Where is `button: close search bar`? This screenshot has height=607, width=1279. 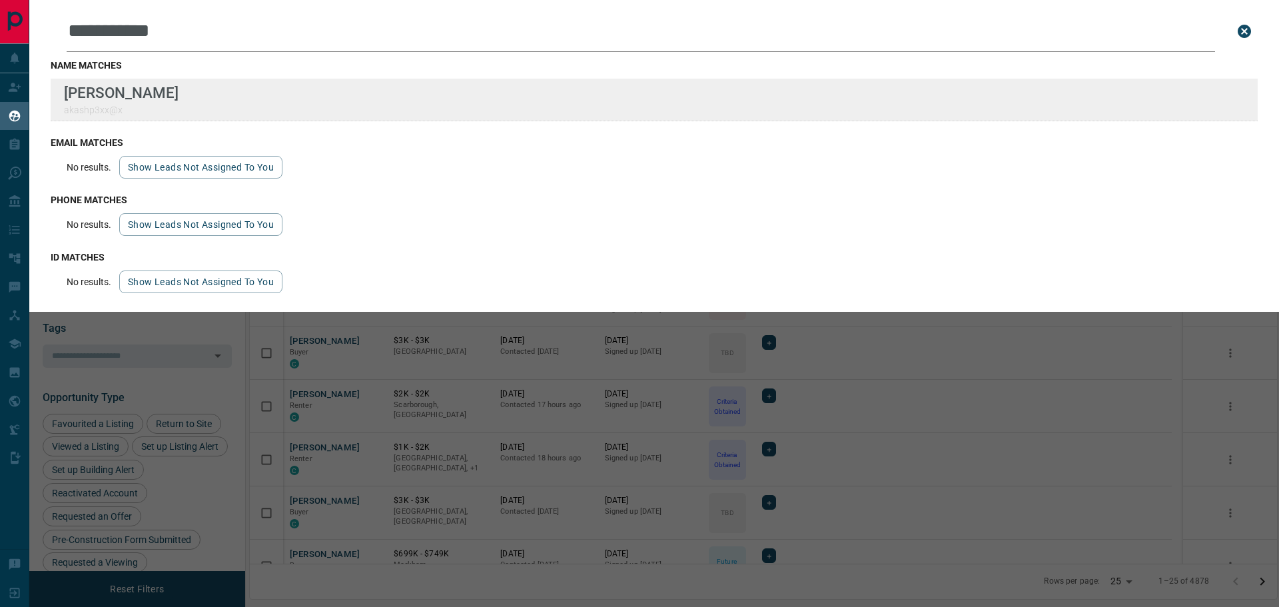 button: close search bar is located at coordinates (1245, 31).